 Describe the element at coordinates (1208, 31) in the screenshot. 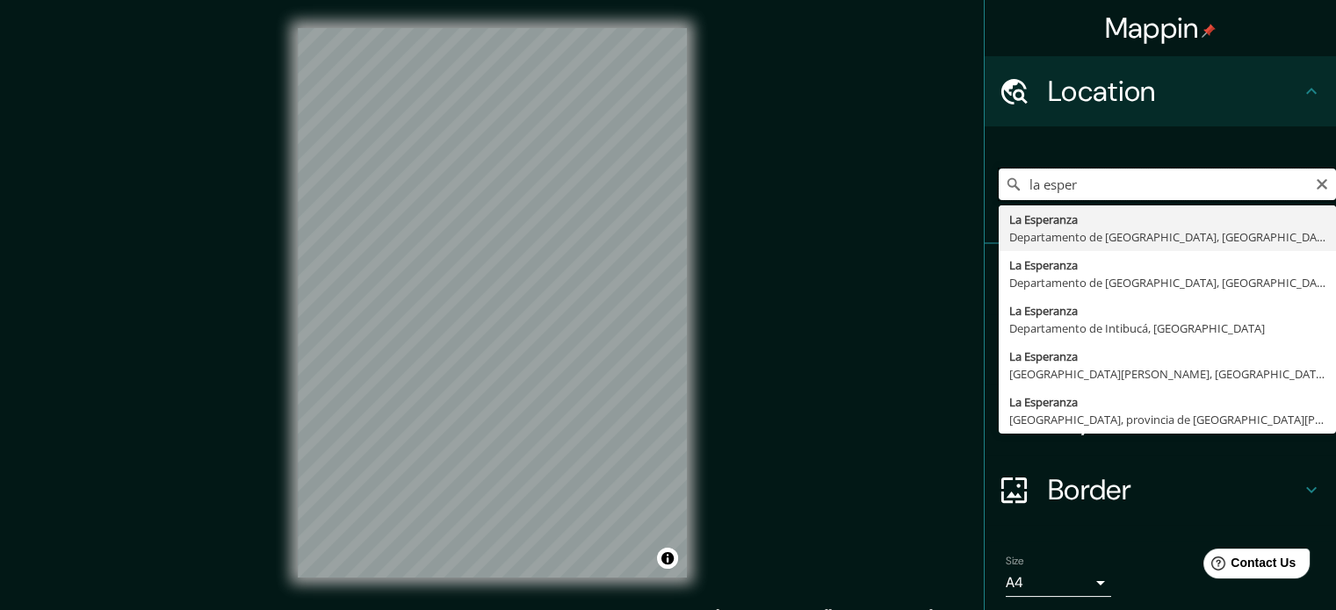

I see `img: pin-icon.png` at that location.